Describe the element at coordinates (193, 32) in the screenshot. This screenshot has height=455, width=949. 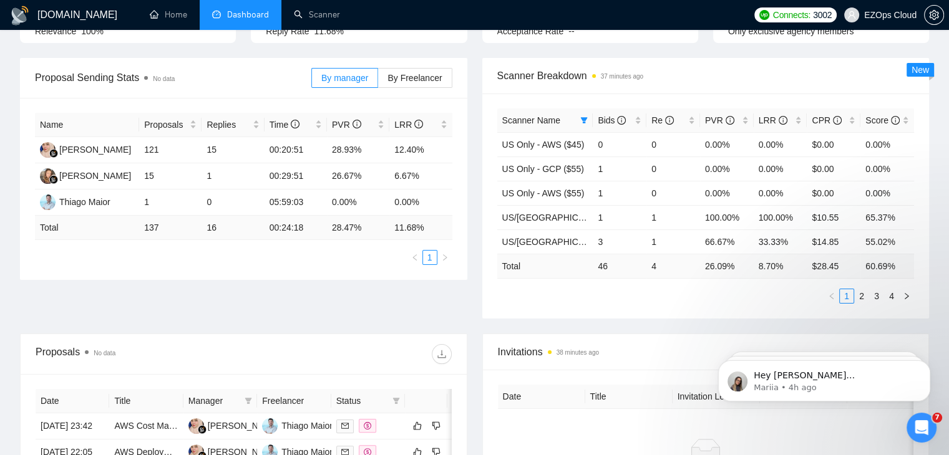
I see `img: Profile image for Viktor` at that location.